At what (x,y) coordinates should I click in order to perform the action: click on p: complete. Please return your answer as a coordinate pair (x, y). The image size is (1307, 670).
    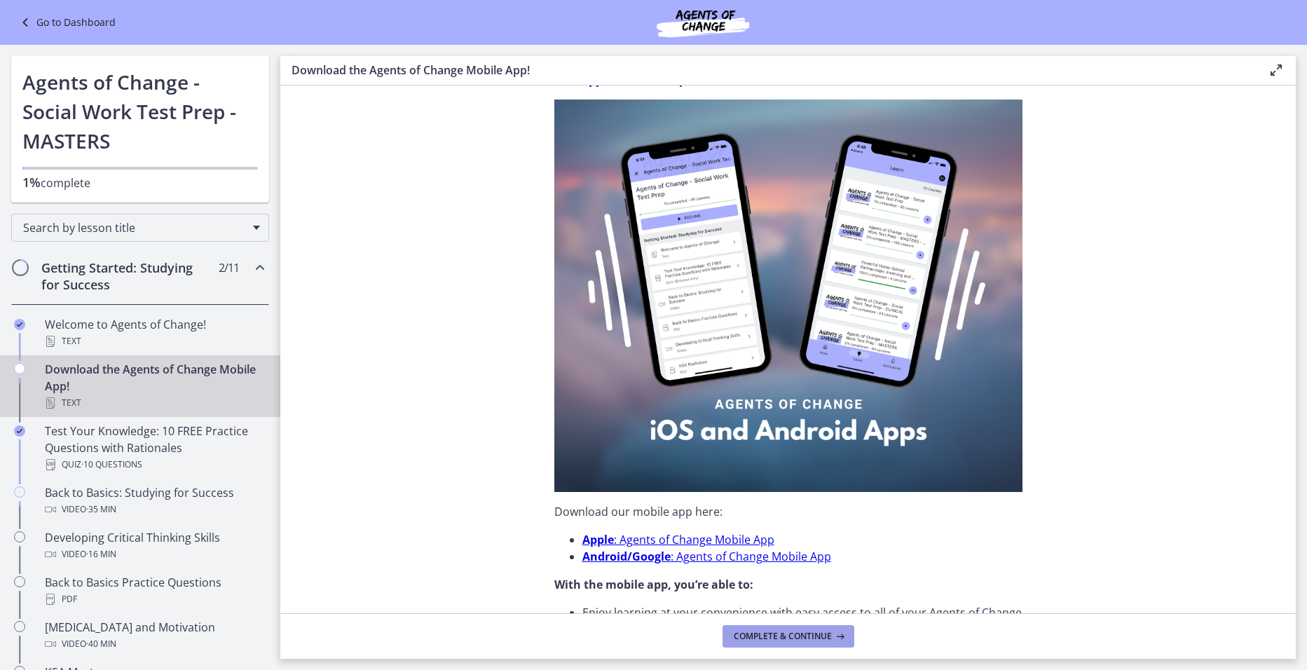
    Looking at the image, I should click on (140, 182).